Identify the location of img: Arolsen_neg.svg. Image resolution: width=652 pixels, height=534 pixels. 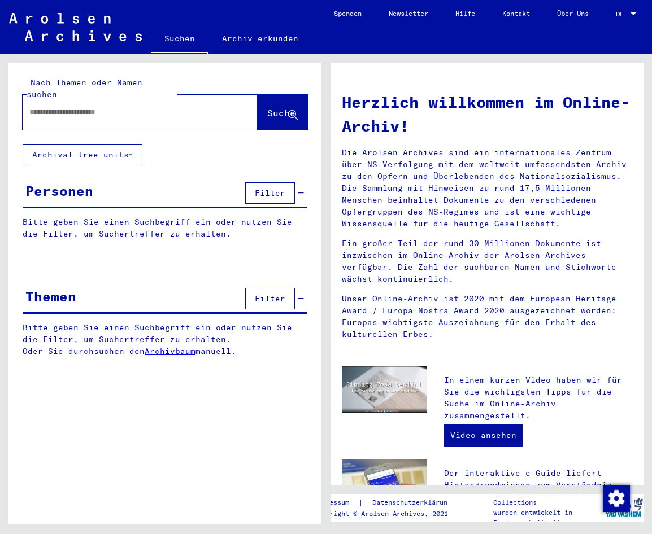
(75, 27).